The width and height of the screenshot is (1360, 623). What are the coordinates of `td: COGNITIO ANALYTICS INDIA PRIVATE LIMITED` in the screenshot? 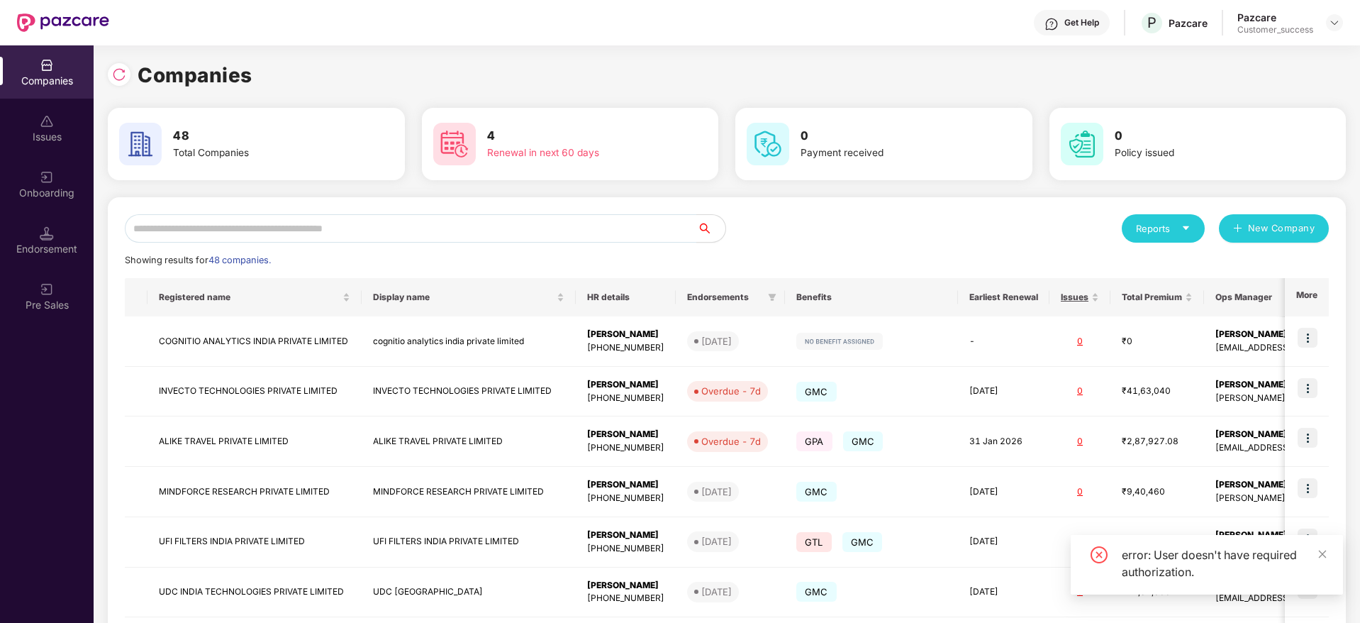 It's located at (255, 341).